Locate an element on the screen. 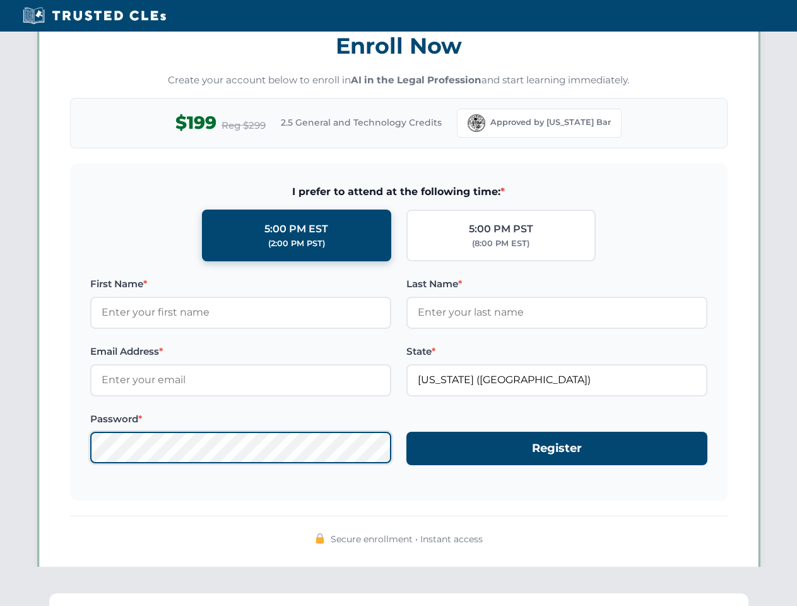  span: Secure enrollment • Instant access is located at coordinates (406, 539).